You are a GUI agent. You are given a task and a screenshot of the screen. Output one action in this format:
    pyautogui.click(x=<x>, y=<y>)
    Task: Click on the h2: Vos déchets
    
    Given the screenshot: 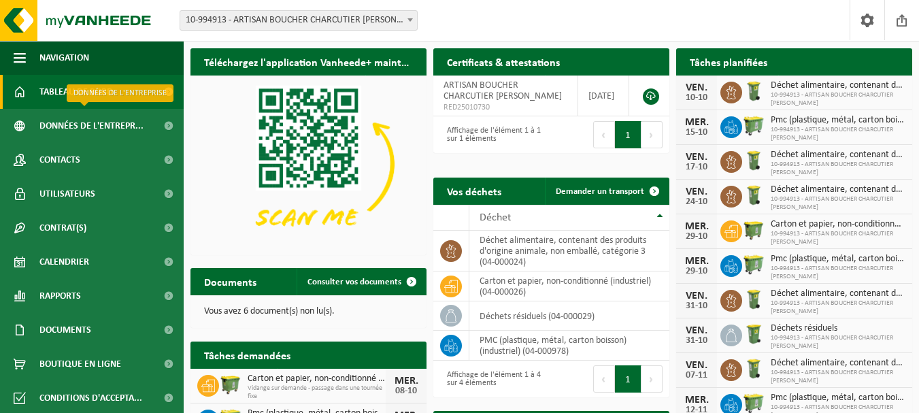 What is the action you would take?
    pyautogui.click(x=474, y=191)
    